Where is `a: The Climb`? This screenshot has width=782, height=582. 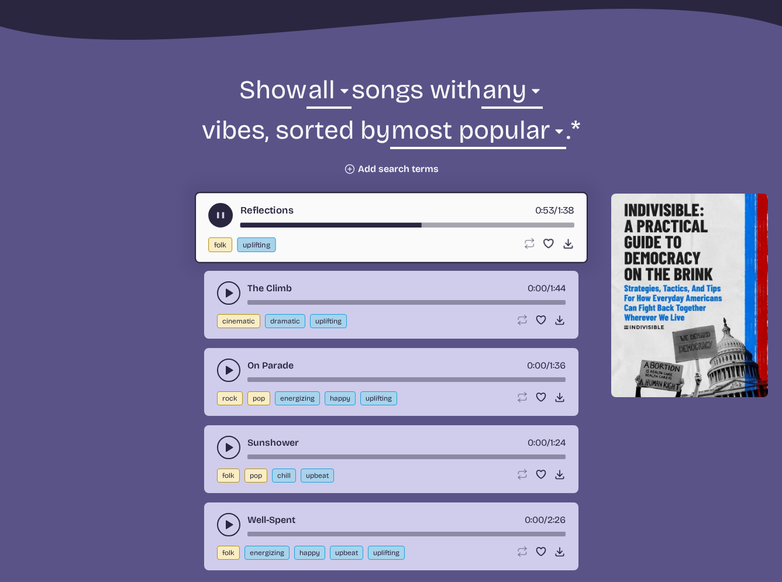
a: The Climb is located at coordinates (270, 288).